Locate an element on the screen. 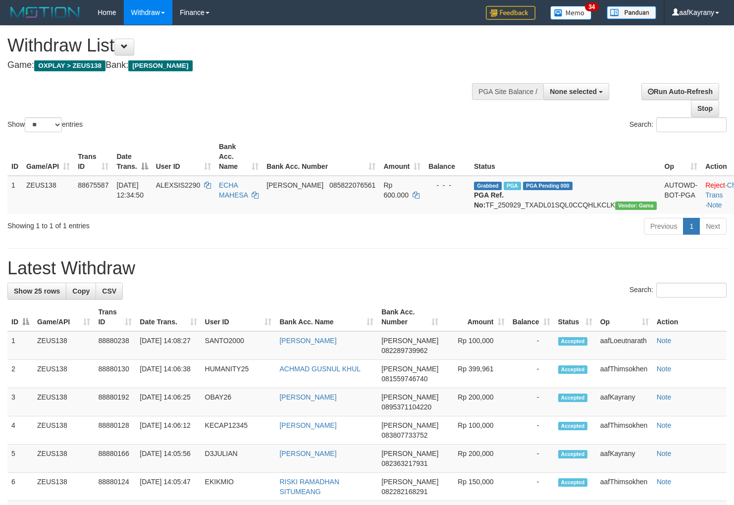 The width and height of the screenshot is (734, 505). button: None selected is located at coordinates (576, 92).